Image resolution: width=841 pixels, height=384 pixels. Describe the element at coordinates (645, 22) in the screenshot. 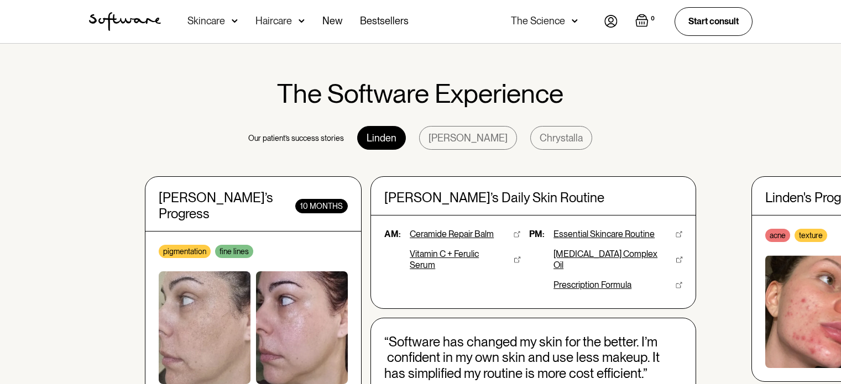

I see `a: Open empty cart` at that location.